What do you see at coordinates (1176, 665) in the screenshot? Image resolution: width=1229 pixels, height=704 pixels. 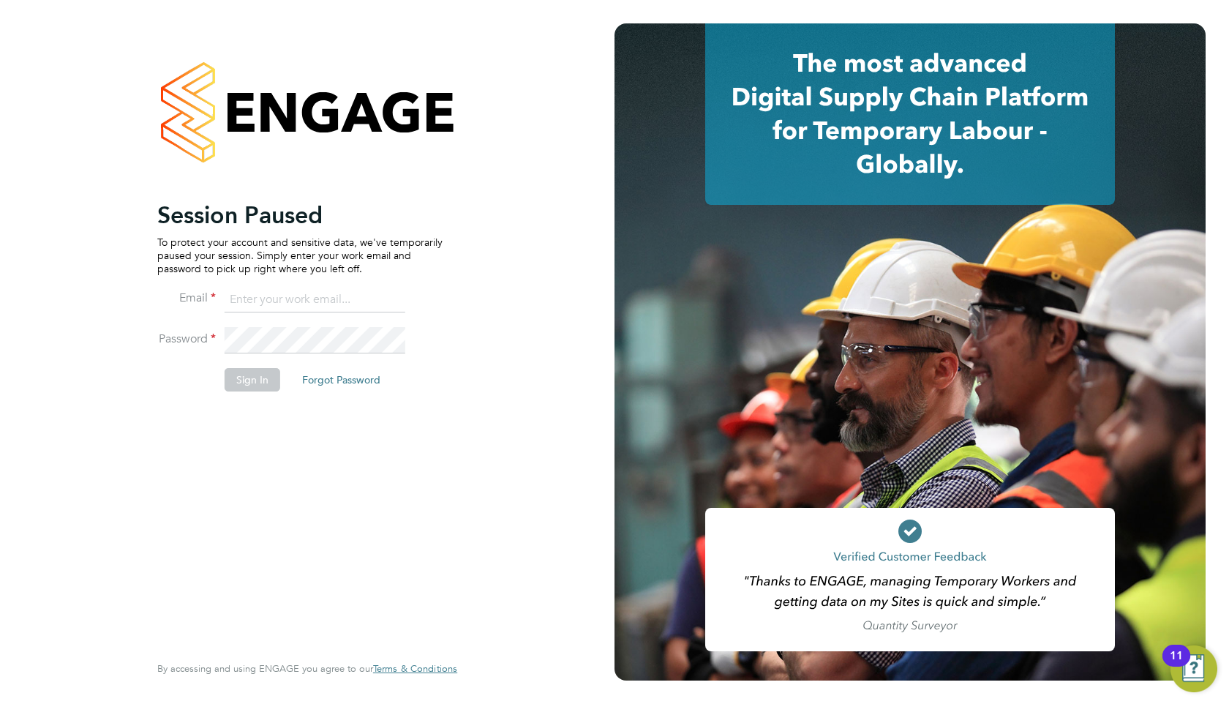 I see `div: 11` at bounding box center [1176, 665].